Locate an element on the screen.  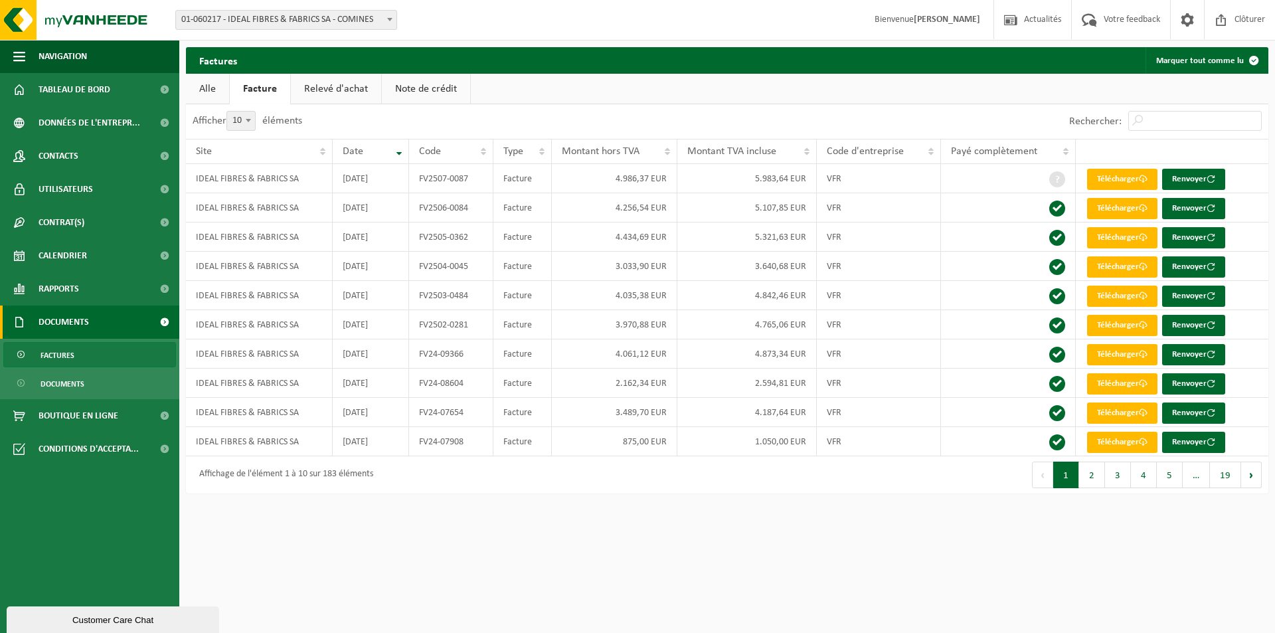
td: 4.765,06 EUR is located at coordinates (747, 325).